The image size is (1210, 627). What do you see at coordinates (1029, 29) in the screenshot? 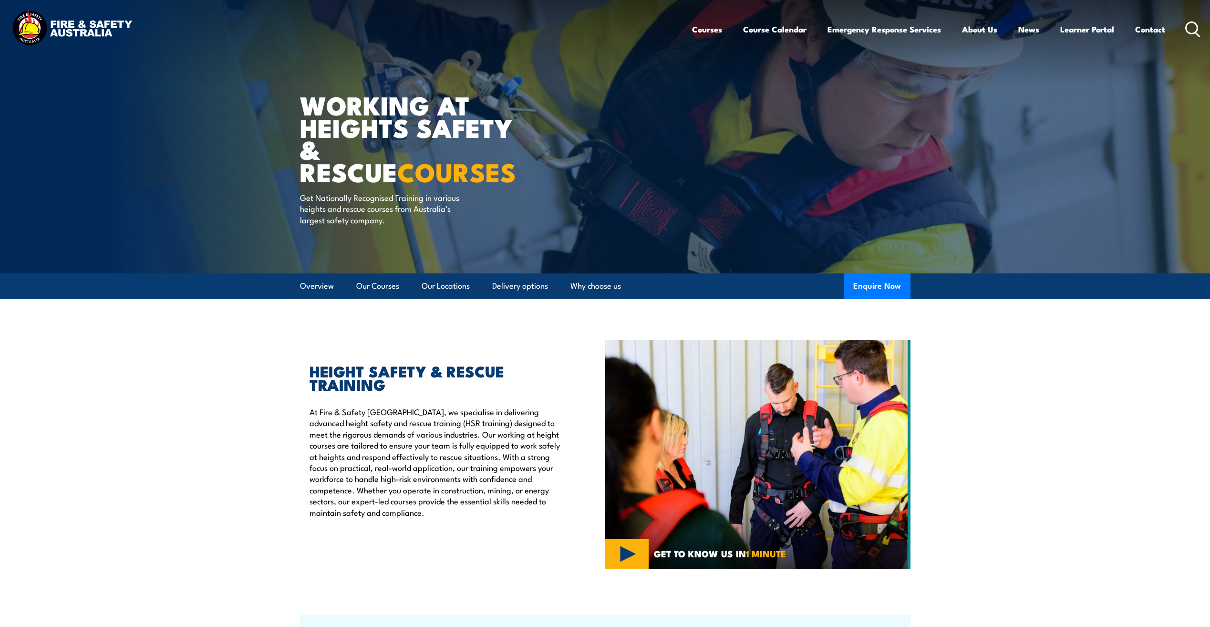
I see `a: News` at bounding box center [1029, 29].